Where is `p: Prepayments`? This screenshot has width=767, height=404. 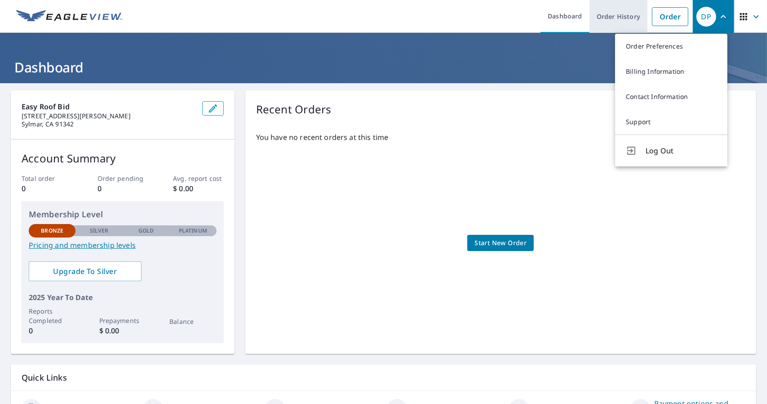
p: Prepayments is located at coordinates (123, 320).